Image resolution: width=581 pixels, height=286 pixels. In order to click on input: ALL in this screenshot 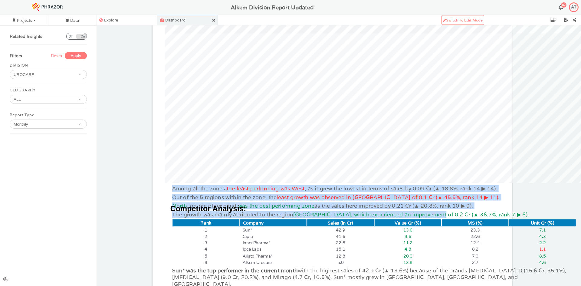, I will do `click(42, 100)`.